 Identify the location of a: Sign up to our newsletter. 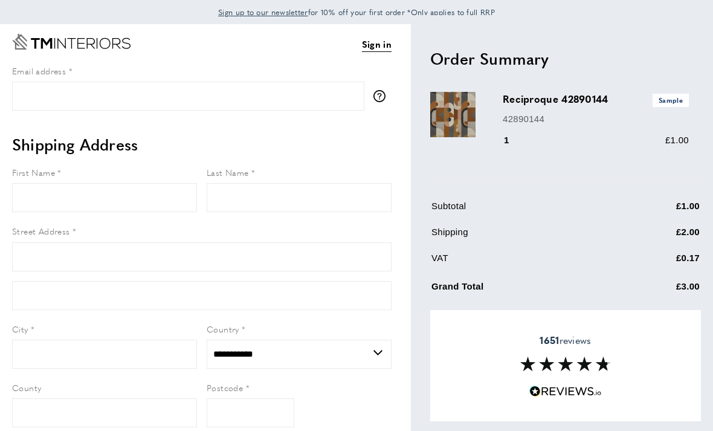
(263, 12).